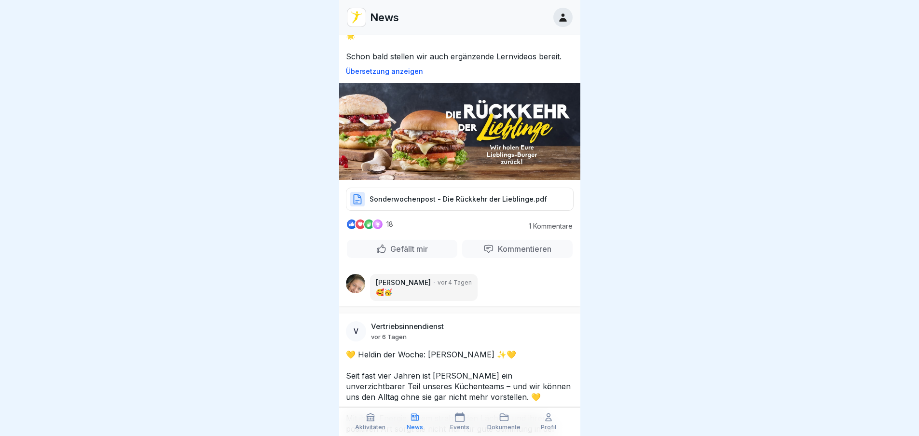 This screenshot has width=919, height=436. Describe the element at coordinates (460, 71) in the screenshot. I see `p: Übersetzung anzeigen` at that location.